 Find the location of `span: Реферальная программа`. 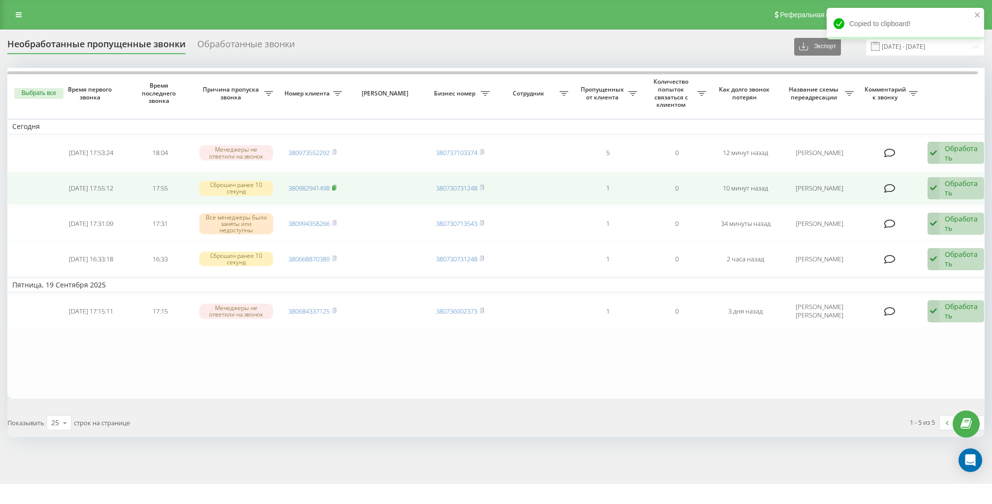

span: Реферальная программа is located at coordinates (820, 15).